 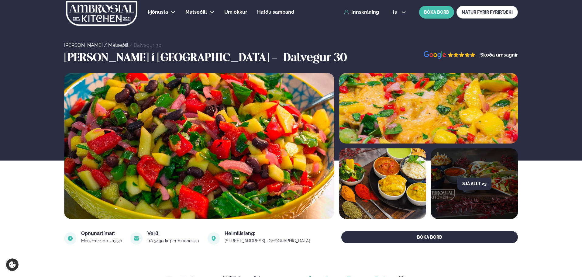 I want to click on div: Mon-Fri: 11:00 - 13:30, so click(x=102, y=241).